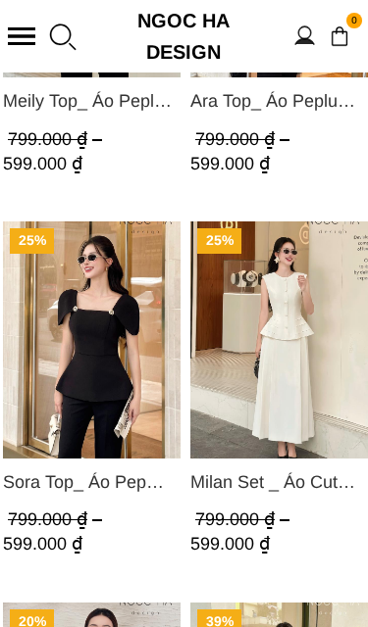 The width and height of the screenshot is (368, 627). Describe the element at coordinates (278, 339) in the screenshot. I see `a: Product image - Milan Set _ Áo Cut Out Tùng Không Tay Kết Hợp Chân Váy Xếp Ly A1080+CV139` at that location.